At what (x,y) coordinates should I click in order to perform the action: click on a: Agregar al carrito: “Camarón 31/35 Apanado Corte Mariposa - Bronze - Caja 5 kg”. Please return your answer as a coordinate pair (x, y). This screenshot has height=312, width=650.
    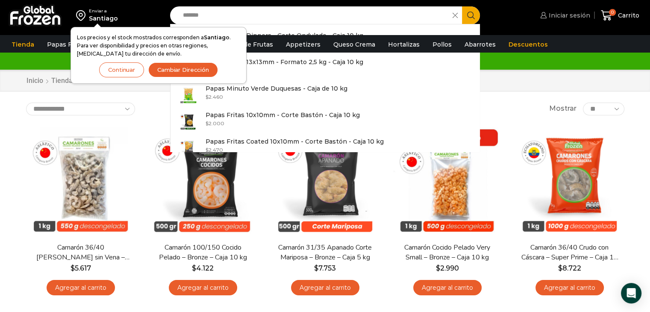
    Looking at the image, I should click on (325, 287).